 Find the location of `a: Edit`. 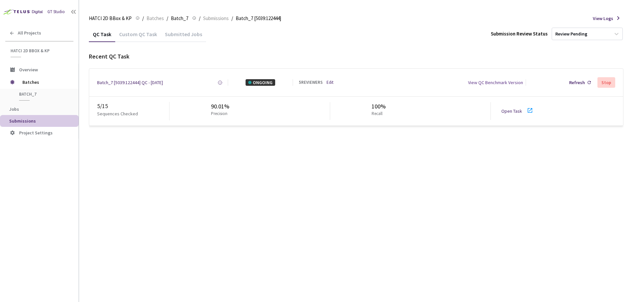

a: Edit is located at coordinates (330, 83).